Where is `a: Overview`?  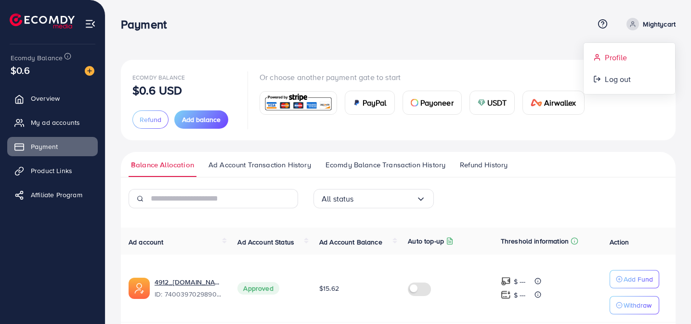 a: Overview is located at coordinates (52, 98).